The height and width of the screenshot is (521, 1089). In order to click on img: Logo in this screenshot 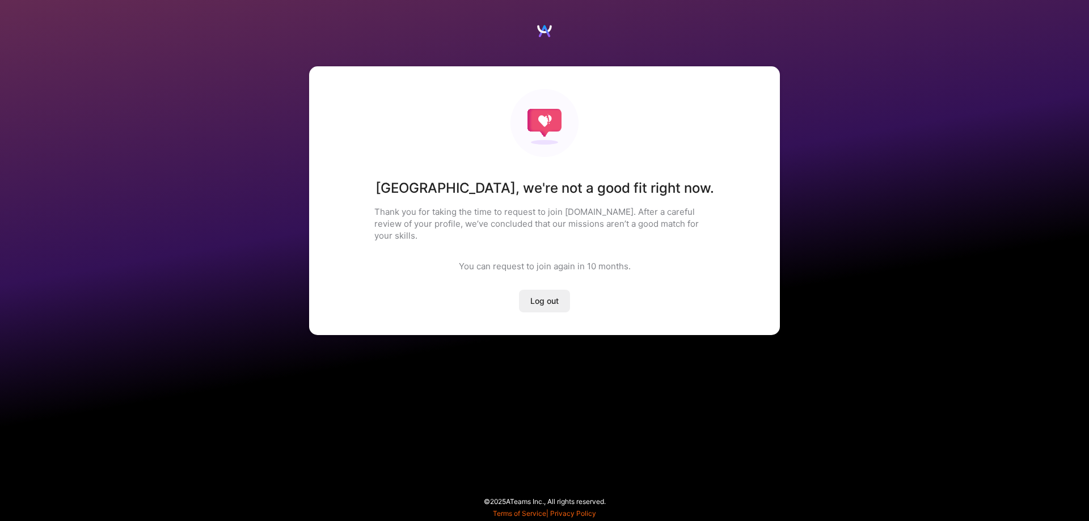, I will do `click(545, 31)`.